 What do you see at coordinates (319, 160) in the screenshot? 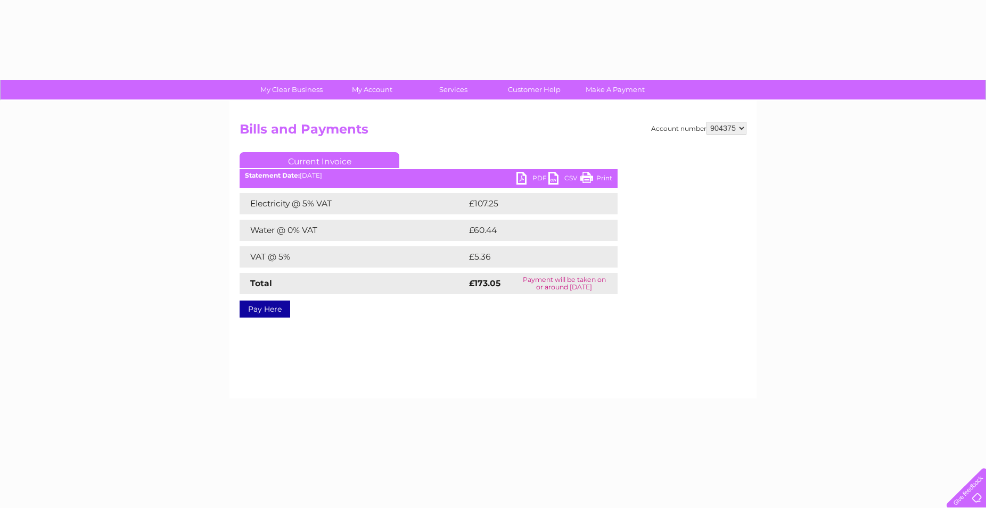
I see `a: Current Invoice` at bounding box center [319, 160].